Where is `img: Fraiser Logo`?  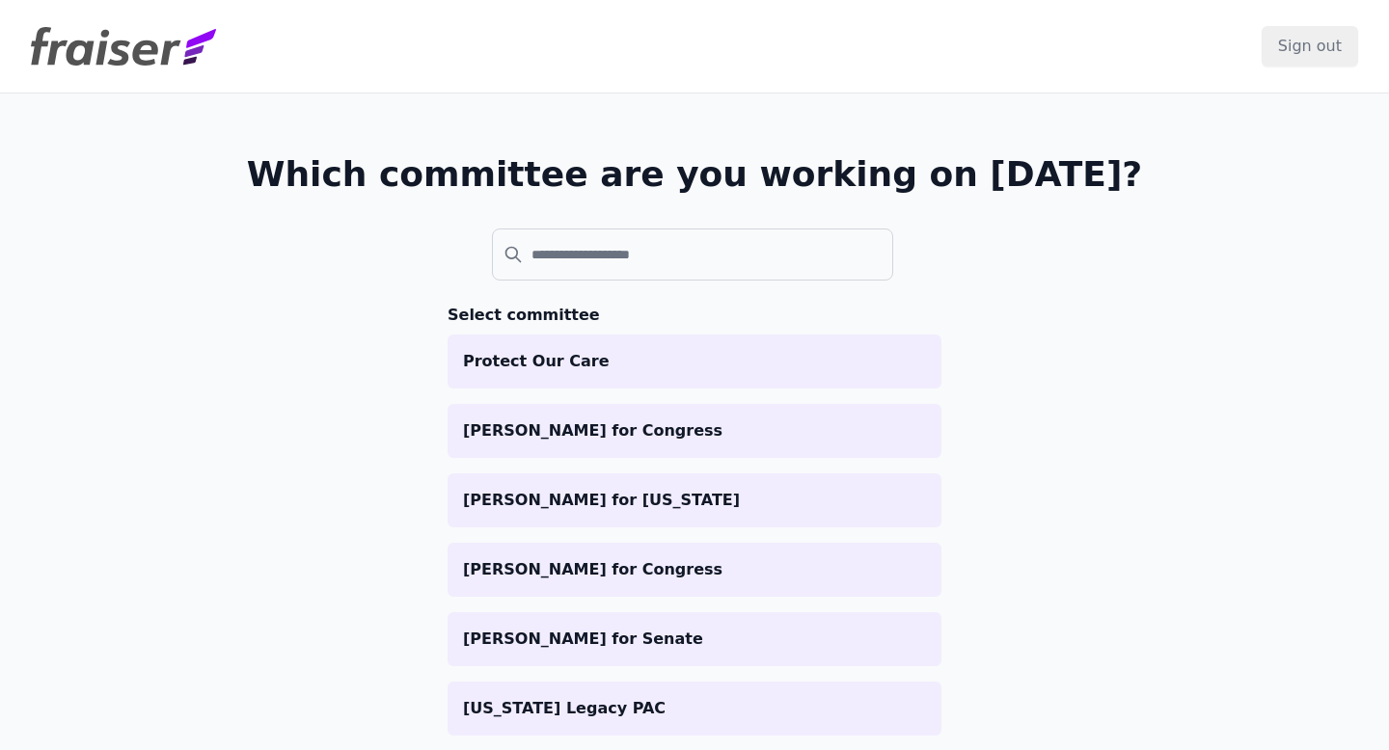 img: Fraiser Logo is located at coordinates (123, 46).